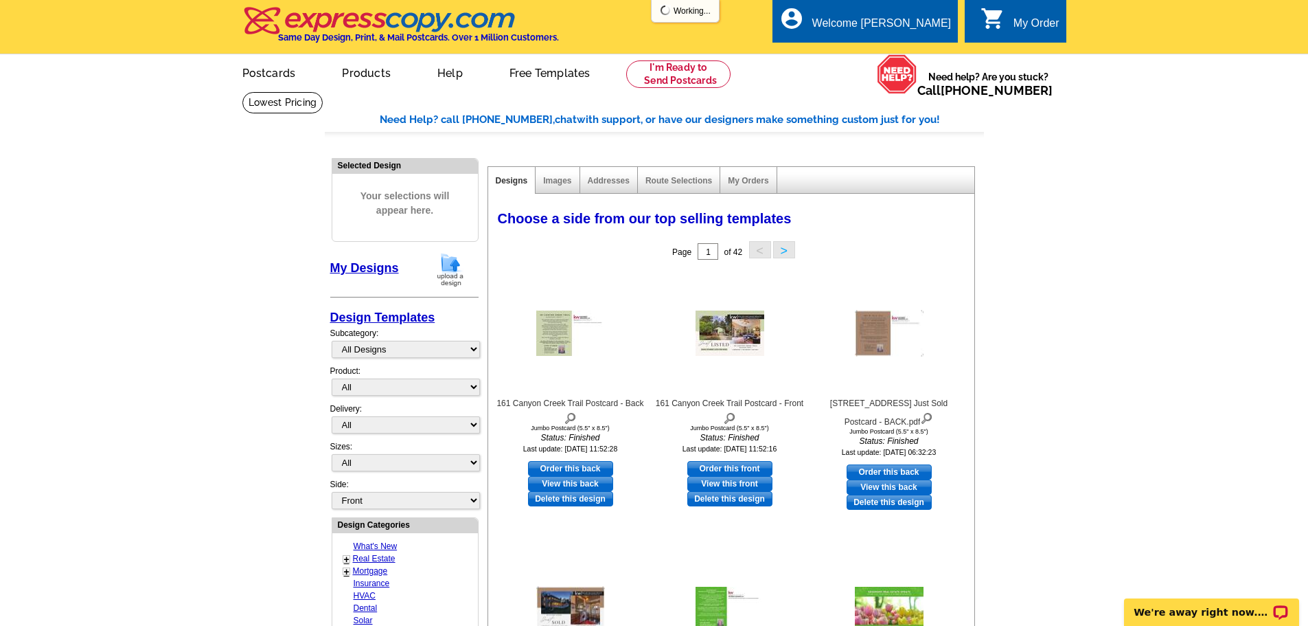 This screenshot has width=1308, height=626. Describe the element at coordinates (405, 345) in the screenshot. I see `div: Subcategory:` at that location.